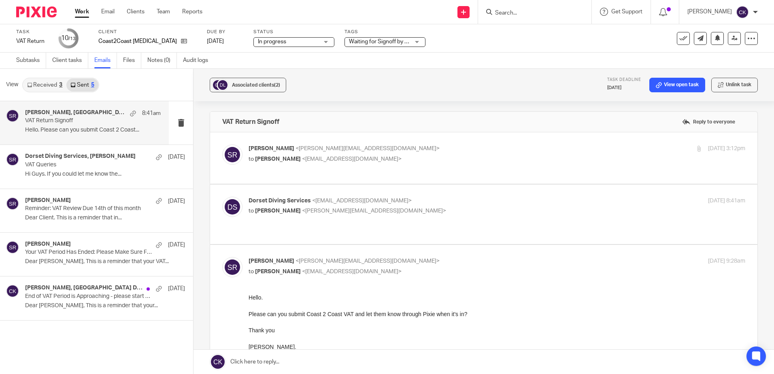  Describe the element at coordinates (70, 60) in the screenshot. I see `a: Client tasks` at that location.